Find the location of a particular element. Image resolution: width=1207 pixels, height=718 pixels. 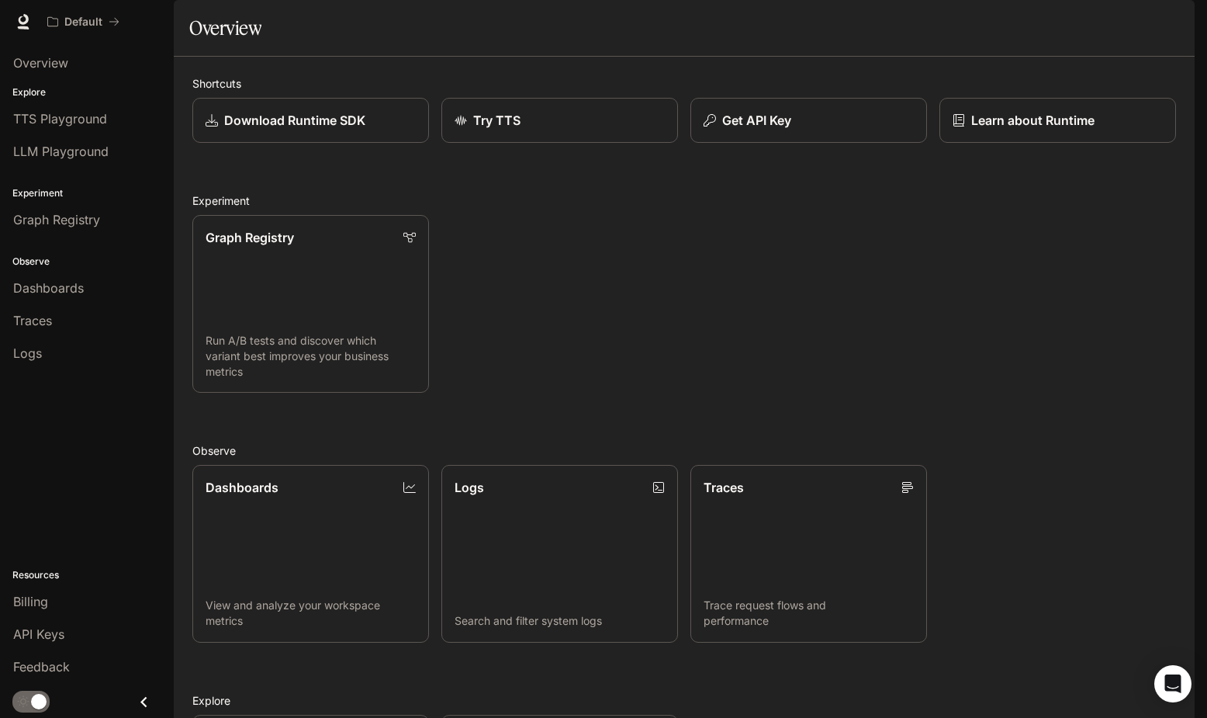

p: Trace request flows and performance is located at coordinates (808, 613).